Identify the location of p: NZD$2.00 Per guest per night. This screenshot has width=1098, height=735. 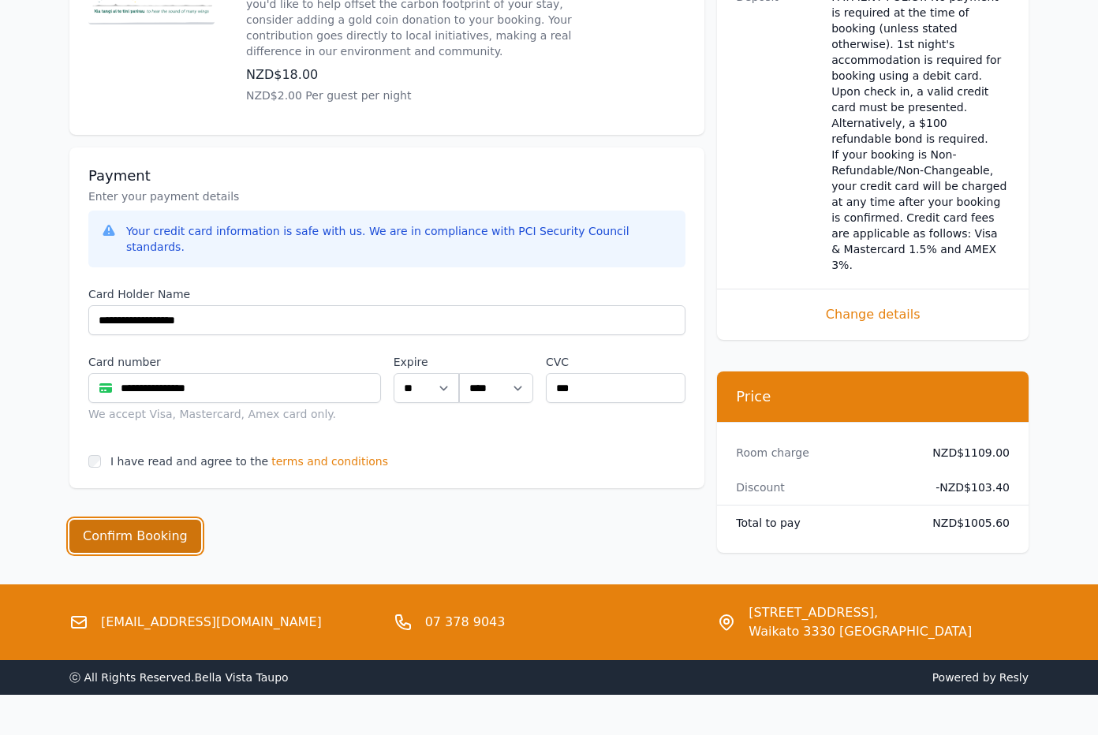
(416, 95).